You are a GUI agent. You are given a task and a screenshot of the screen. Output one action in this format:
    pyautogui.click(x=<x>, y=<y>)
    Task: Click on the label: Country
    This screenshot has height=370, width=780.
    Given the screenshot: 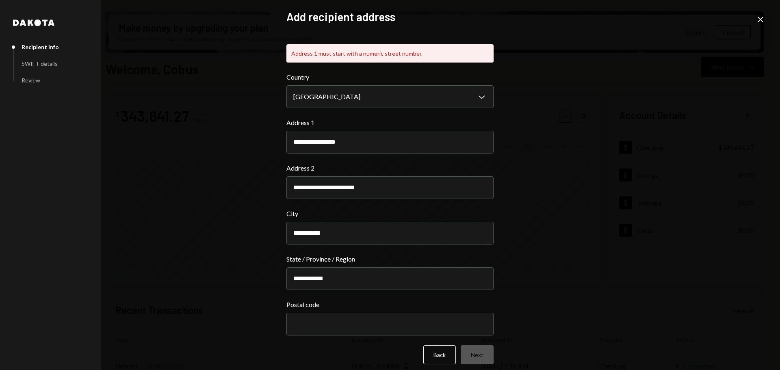 What is the action you would take?
    pyautogui.click(x=390, y=77)
    